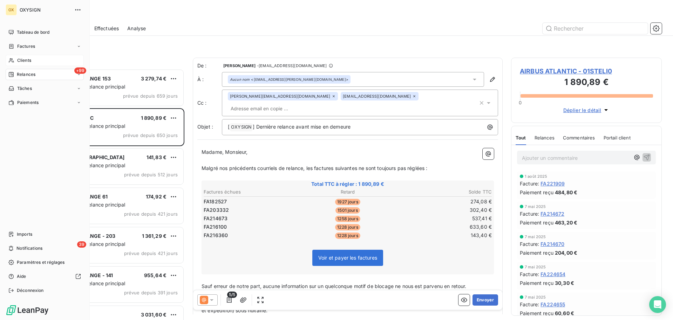 The image size is (673, 320). I want to click on span: 174,92 €, so click(156, 196).